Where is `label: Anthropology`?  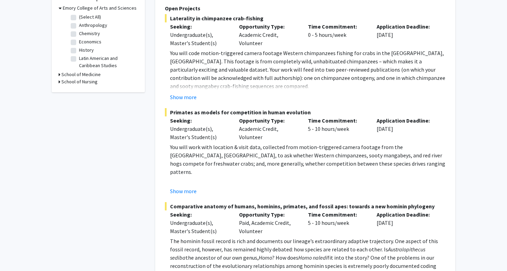
label: Anthropology is located at coordinates (93, 25).